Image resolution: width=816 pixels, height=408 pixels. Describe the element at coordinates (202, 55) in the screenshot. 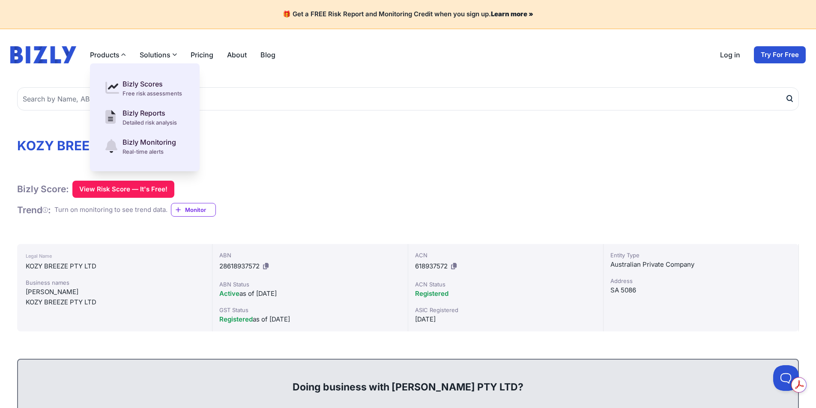

I see `a: Pricing` at that location.